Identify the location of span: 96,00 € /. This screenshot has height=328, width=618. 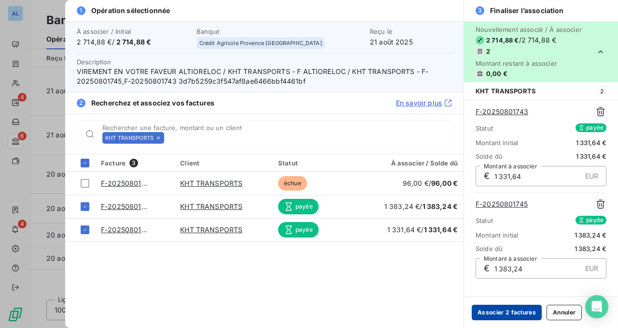
(430, 183).